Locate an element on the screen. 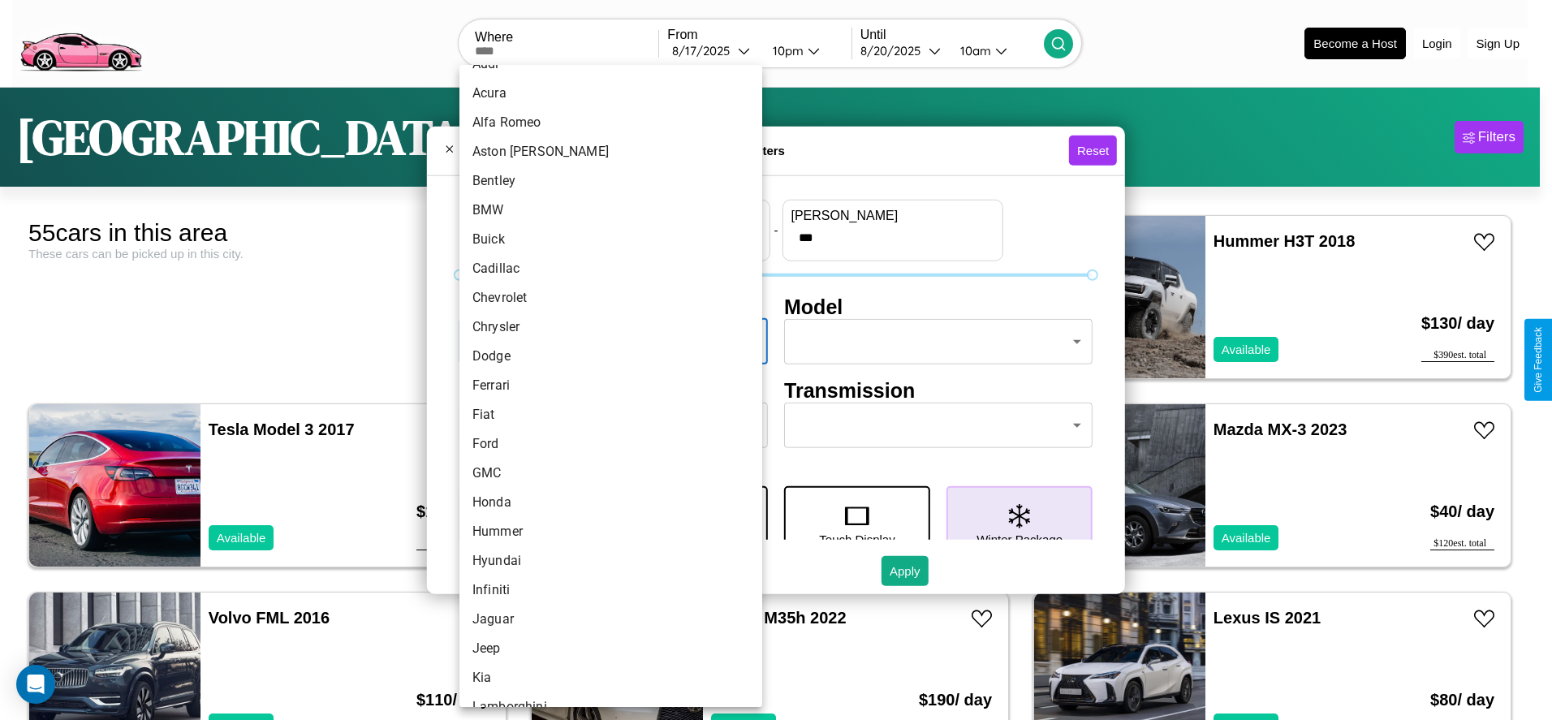  li: Fiat is located at coordinates (610, 415).